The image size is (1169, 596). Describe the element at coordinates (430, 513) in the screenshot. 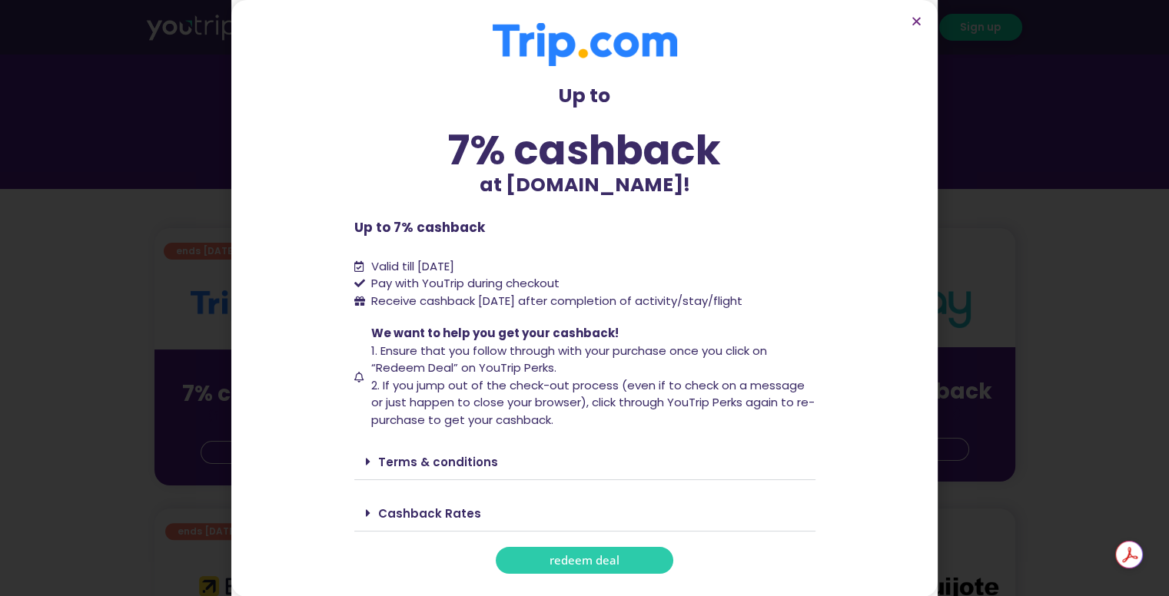

I see `a: Cashback Rates` at that location.